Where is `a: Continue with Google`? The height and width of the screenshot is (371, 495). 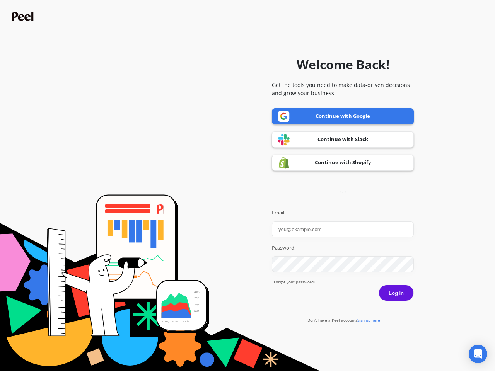 a: Continue with Google is located at coordinates (343, 116).